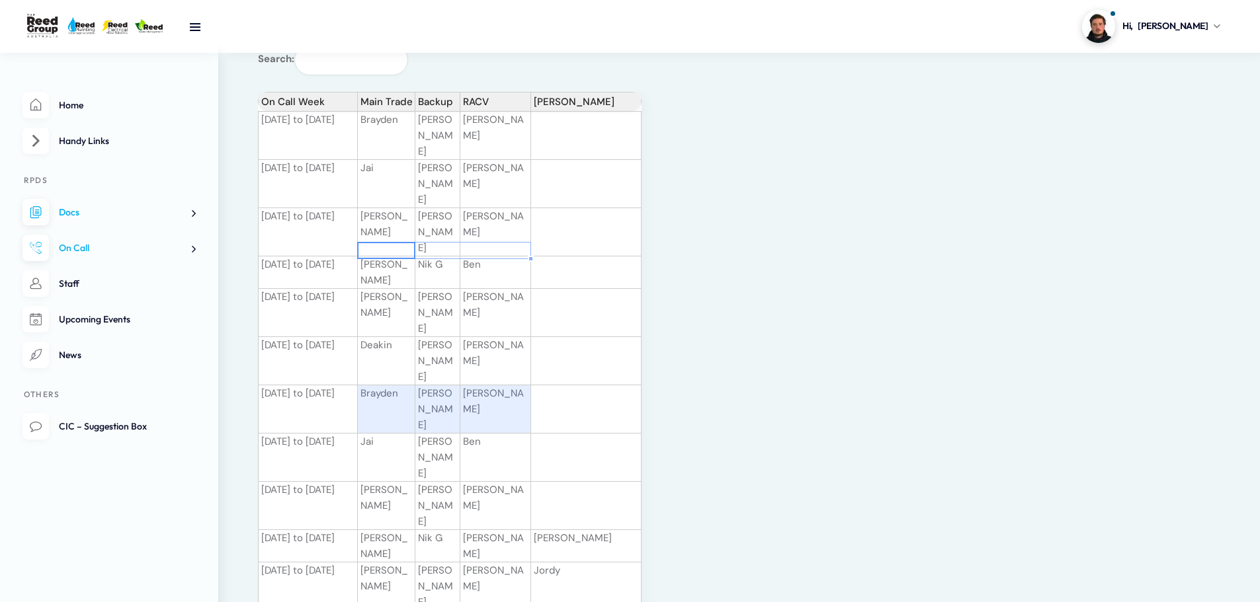 This screenshot has width=1260, height=602. What do you see at coordinates (1098, 26) in the screenshot?
I see `img: Profile picture of Dylan Gledhill` at bounding box center [1098, 26].